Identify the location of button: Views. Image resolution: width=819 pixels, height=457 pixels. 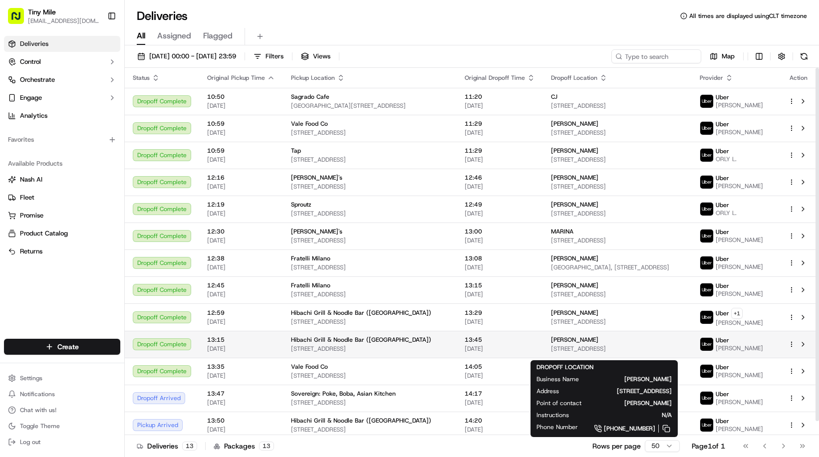
(315, 56).